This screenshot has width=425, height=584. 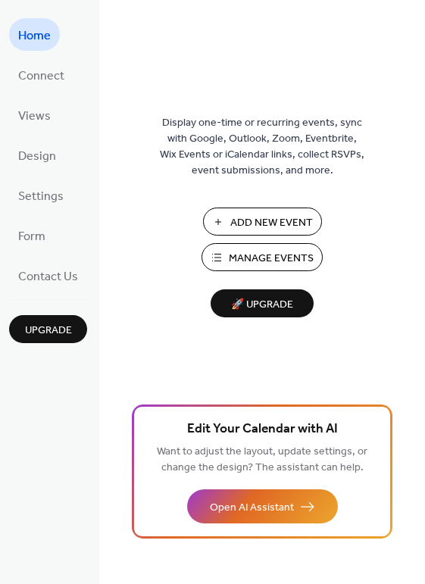 I want to click on span: Open AI Assistant, so click(x=252, y=508).